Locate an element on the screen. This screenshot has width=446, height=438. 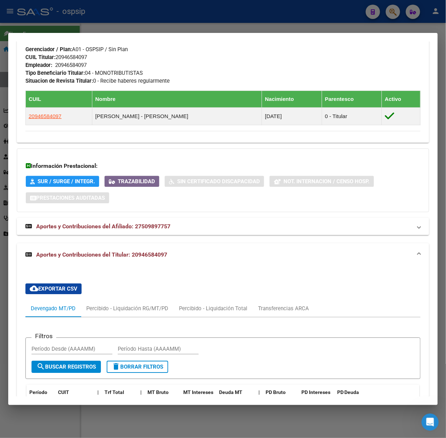
div: Percibido - Liquidación Total is located at coordinates (213, 308).